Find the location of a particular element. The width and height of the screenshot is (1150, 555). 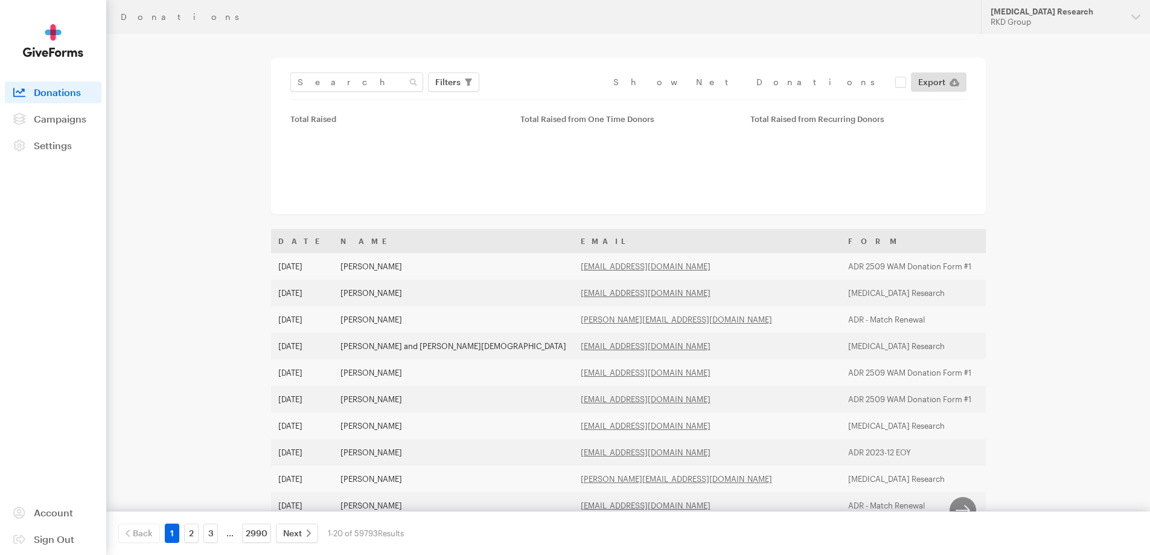

a: Sign Out is located at coordinates (53, 539).